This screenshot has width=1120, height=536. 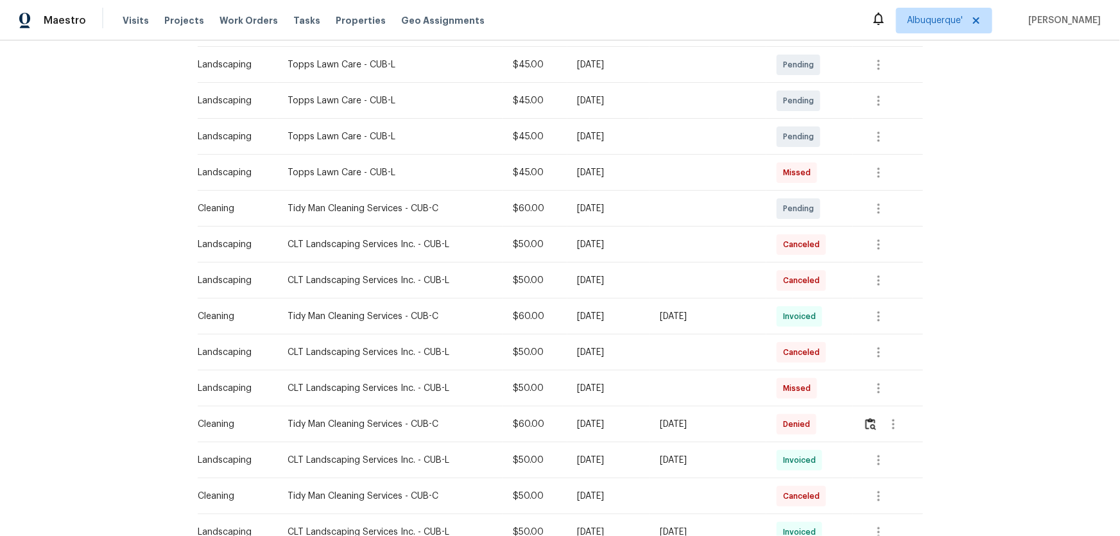 I want to click on span: Albuquerque', so click(x=935, y=21).